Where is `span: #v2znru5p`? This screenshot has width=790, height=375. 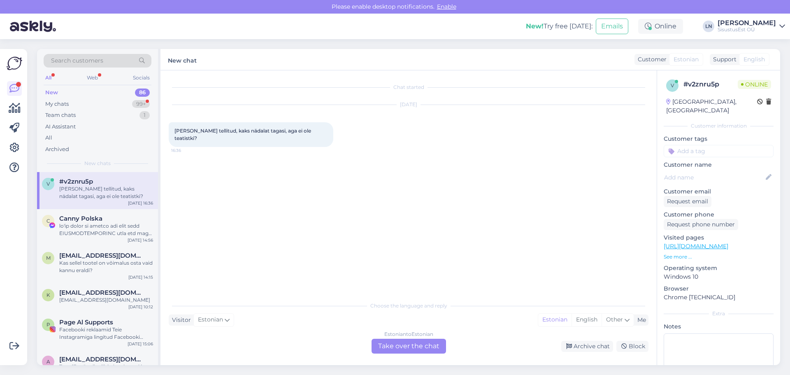
span: #v2znru5p is located at coordinates (76, 181).